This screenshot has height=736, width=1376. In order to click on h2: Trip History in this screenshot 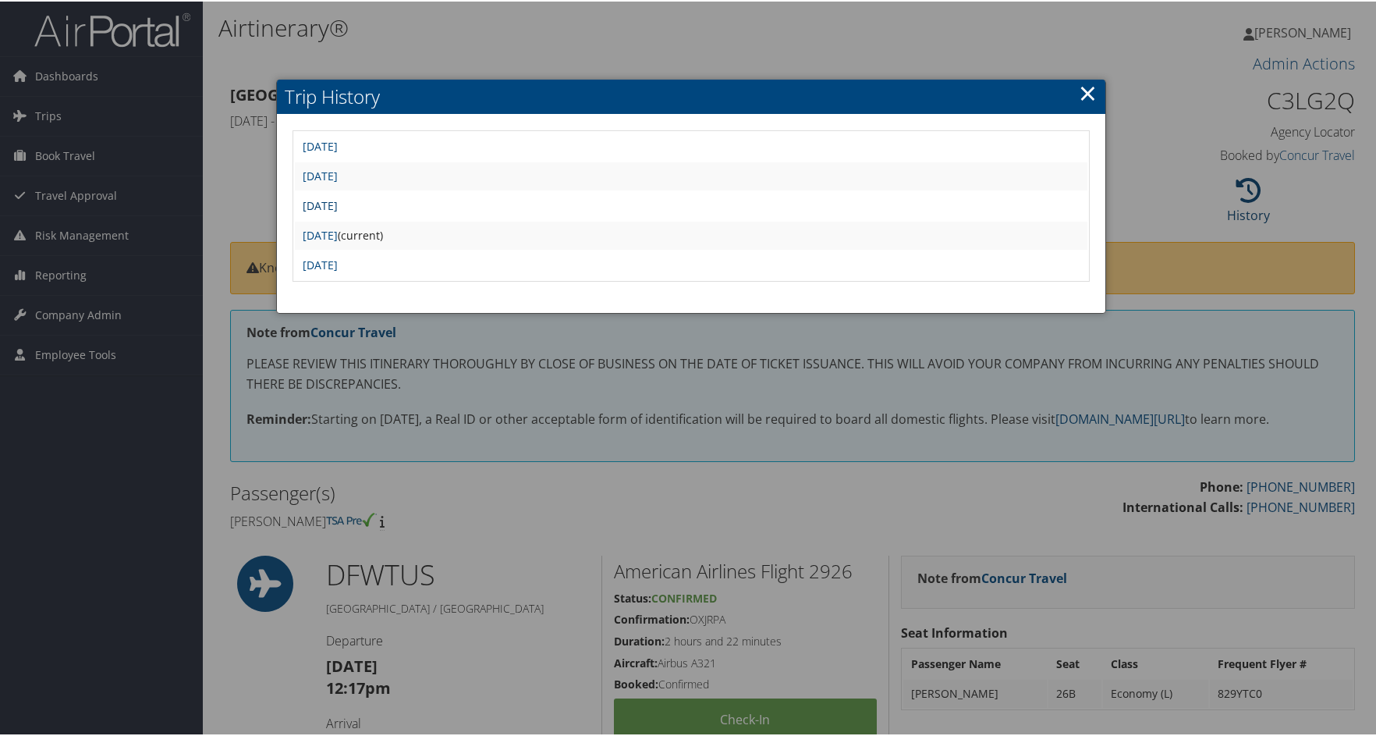, I will do `click(690, 95)`.